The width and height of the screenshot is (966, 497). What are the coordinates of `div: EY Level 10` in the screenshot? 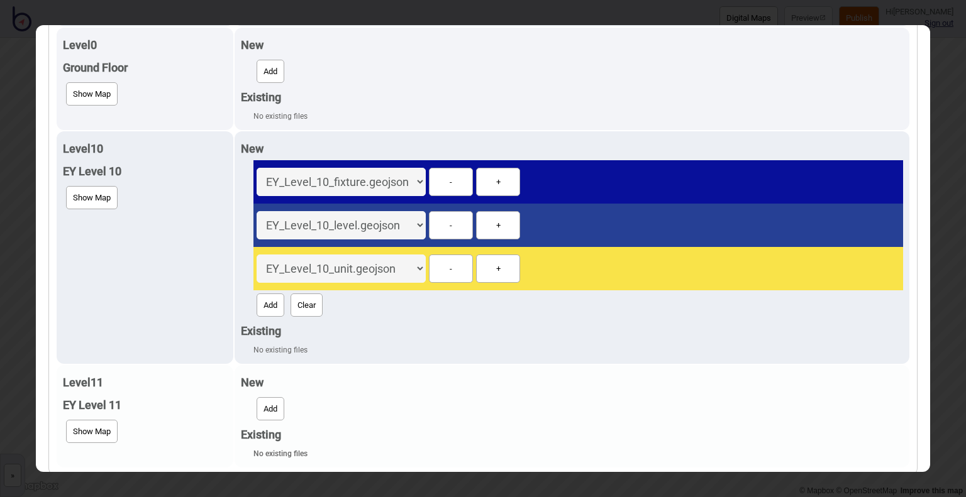 It's located at (145, 172).